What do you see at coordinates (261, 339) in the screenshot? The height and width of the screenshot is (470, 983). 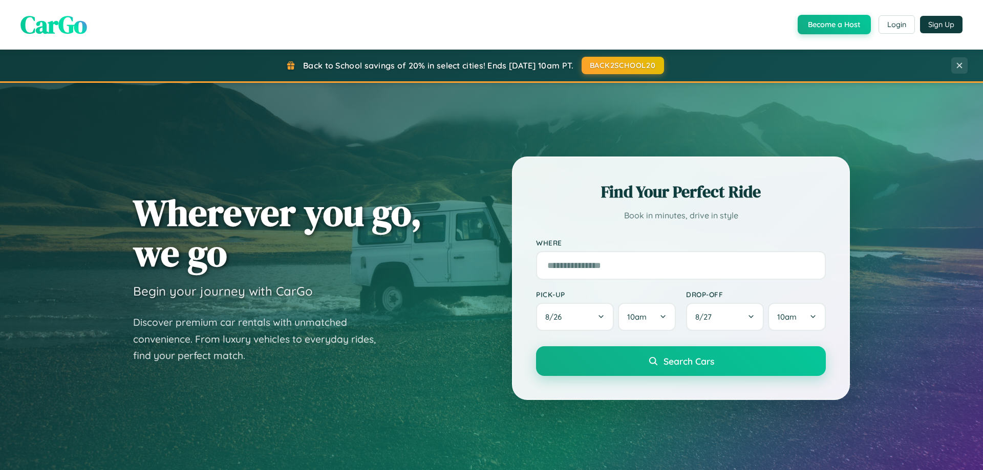 I see `p: Discover premium car rentals with unmatched convenience. From luxury vehicles to everyday rides, ...` at bounding box center [261, 339].